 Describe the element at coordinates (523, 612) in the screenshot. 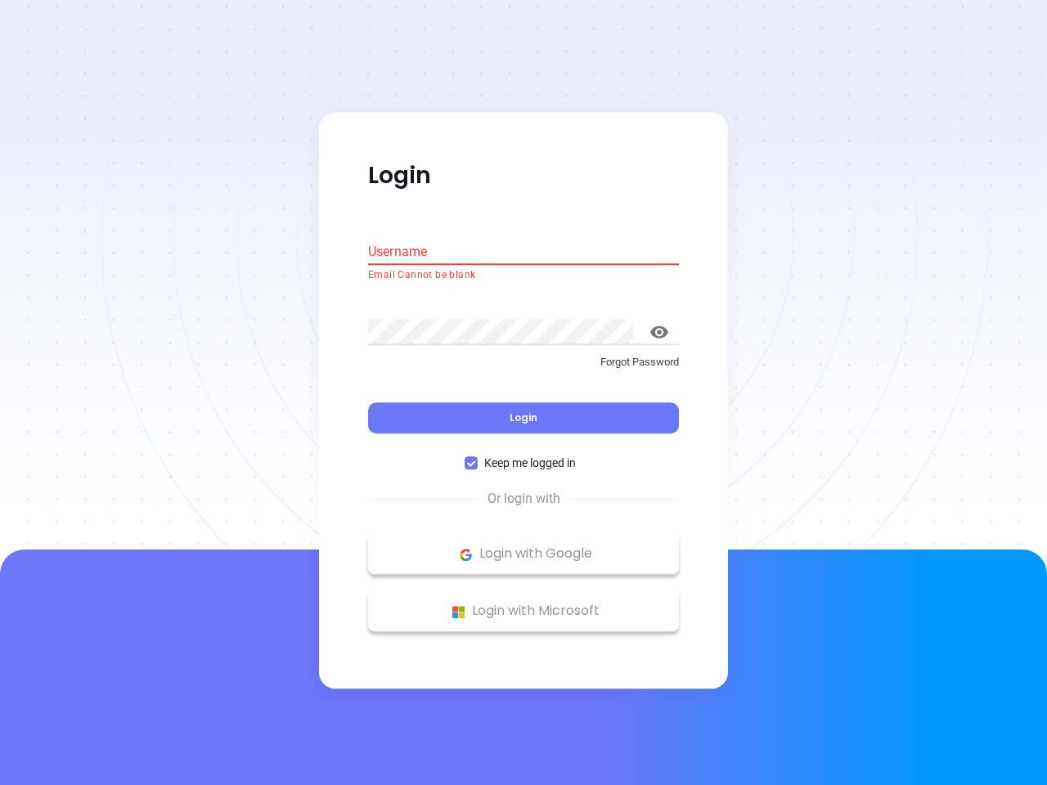

I see `p: Login with Microsoft` at that location.